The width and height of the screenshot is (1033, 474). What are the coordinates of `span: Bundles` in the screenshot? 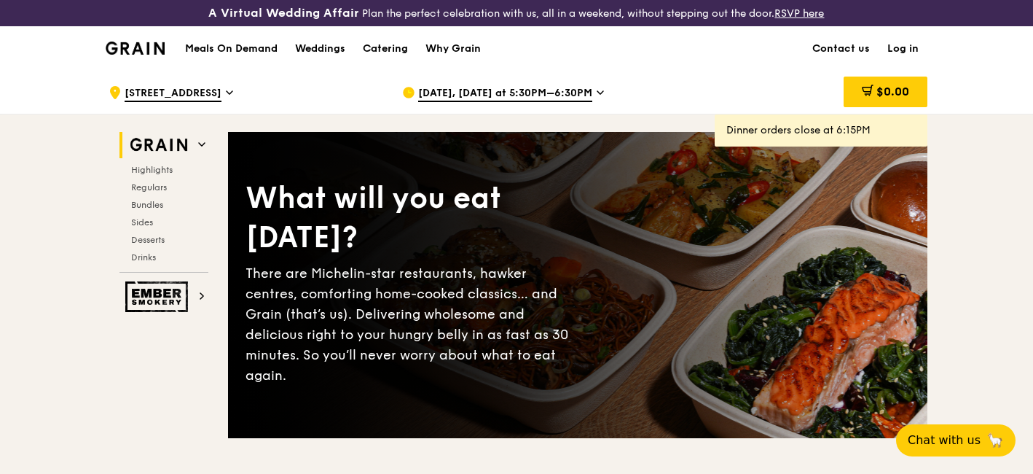 It's located at (147, 205).